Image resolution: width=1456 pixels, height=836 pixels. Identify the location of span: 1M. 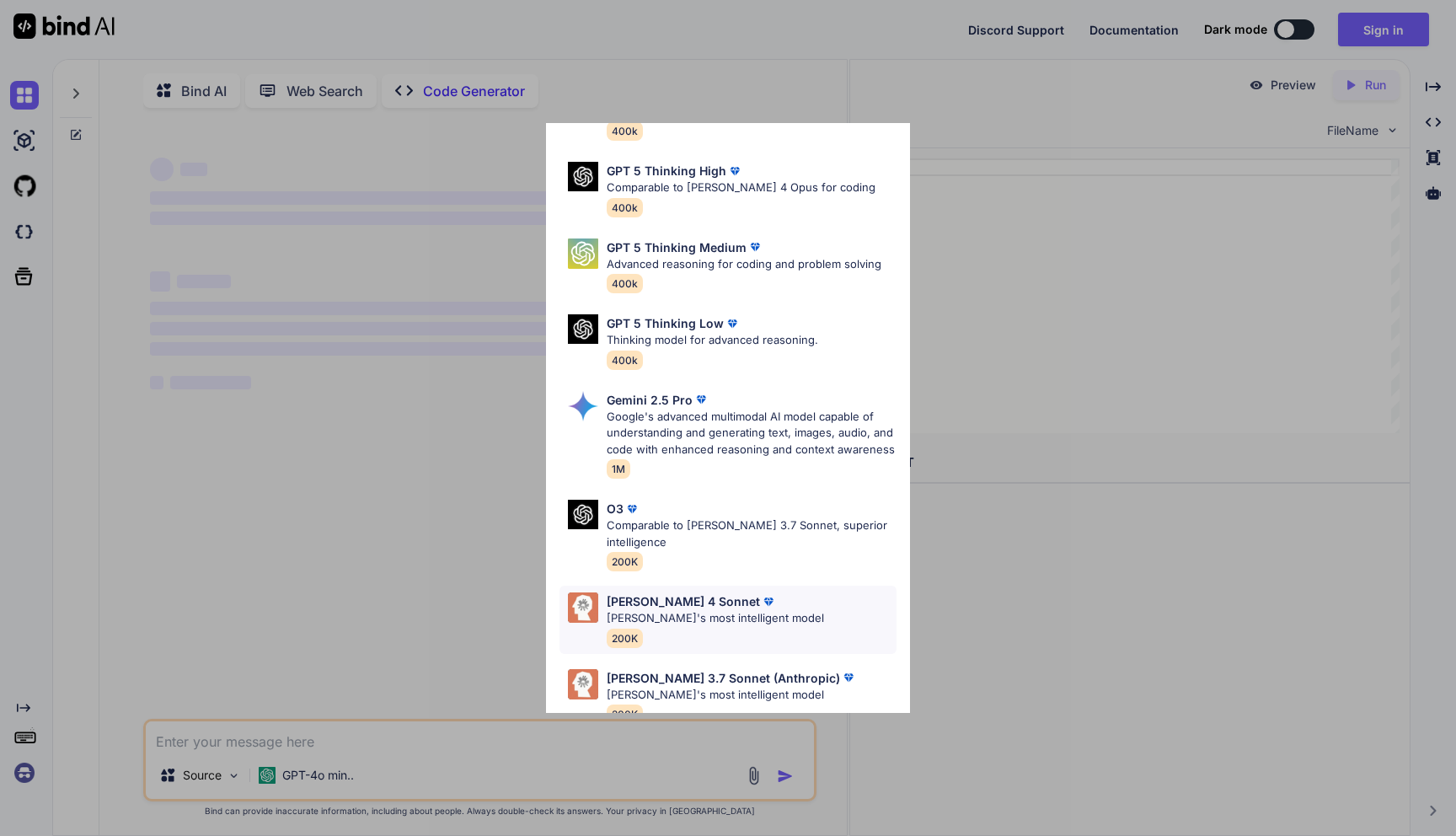
(619, 469).